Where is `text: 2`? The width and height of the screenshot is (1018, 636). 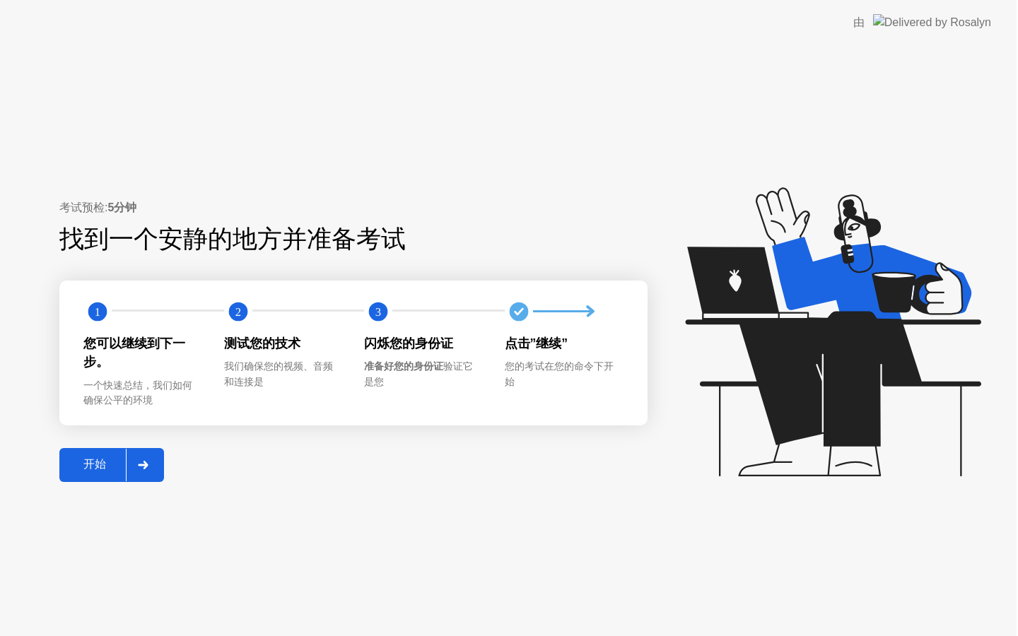 text: 2 is located at coordinates (237, 312).